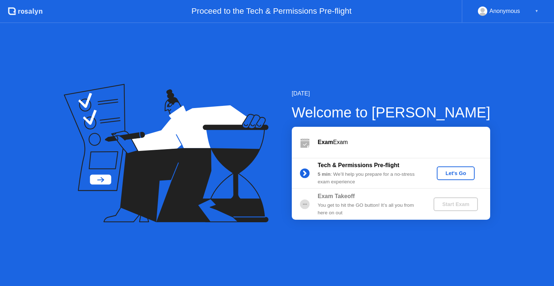 The height and width of the screenshot is (286, 554). What do you see at coordinates (455, 173) in the screenshot?
I see `div: Let's Go` at bounding box center [455, 173].